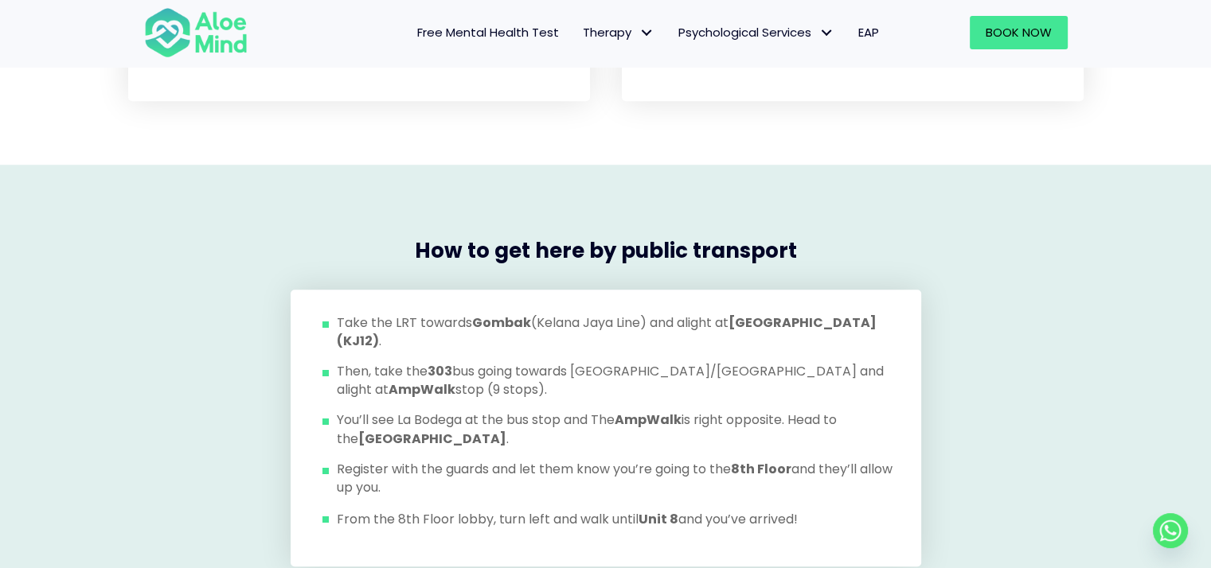  Describe the element at coordinates (1018, 32) in the screenshot. I see `span: Book Now` at that location.